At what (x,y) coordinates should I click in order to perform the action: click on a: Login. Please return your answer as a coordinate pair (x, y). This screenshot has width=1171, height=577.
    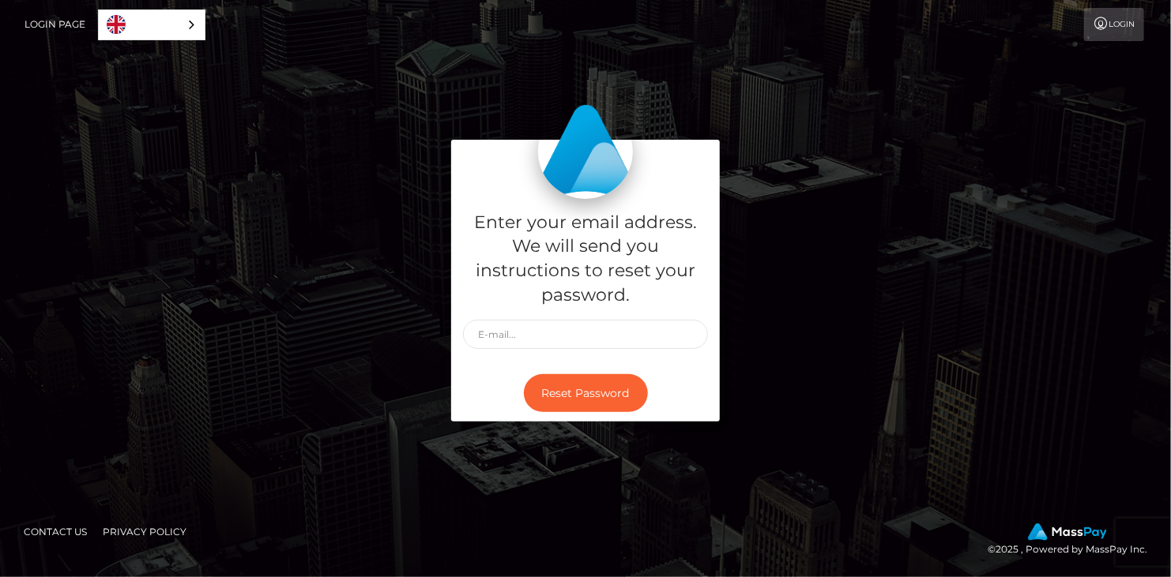
    Looking at the image, I should click on (1114, 24).